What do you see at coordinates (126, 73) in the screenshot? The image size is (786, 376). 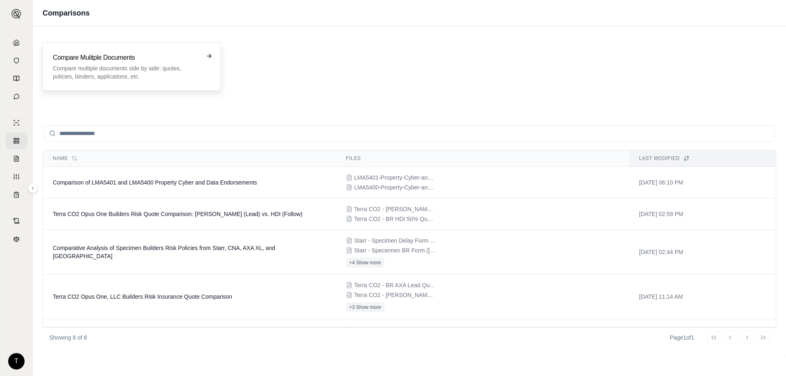 I see `p: Compare multiple documents side by side: quotes, policies, binders, applications, etc.` at bounding box center [126, 73].